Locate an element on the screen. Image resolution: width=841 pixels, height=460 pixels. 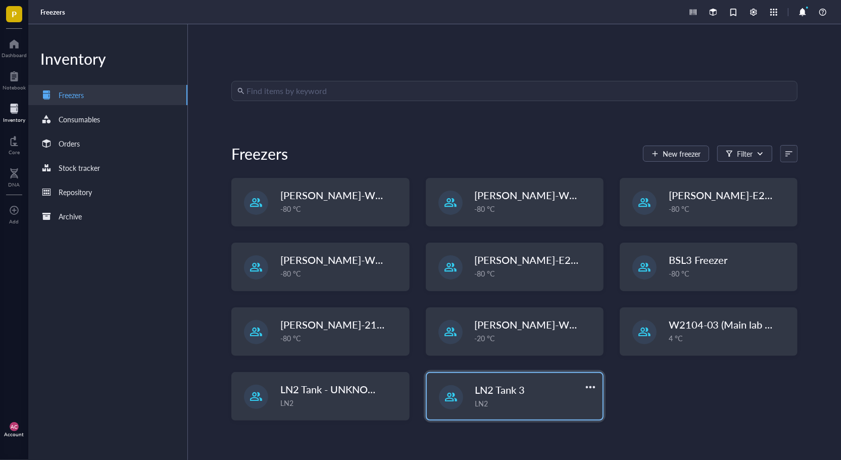
div: Stock tracker is located at coordinates (79, 168).